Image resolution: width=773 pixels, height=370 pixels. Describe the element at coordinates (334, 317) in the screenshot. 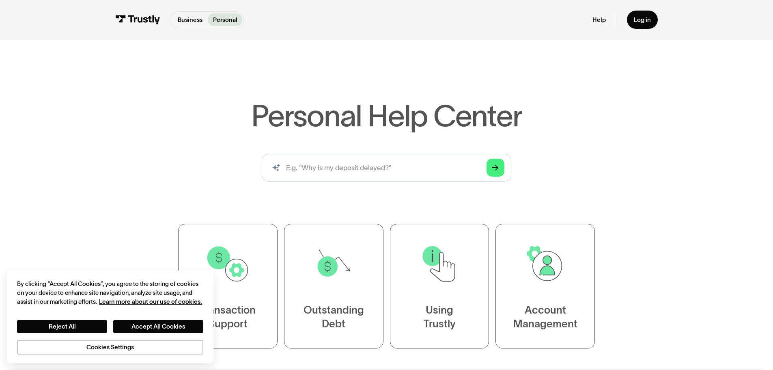

I see `div: Outstanding Debt` at that location.